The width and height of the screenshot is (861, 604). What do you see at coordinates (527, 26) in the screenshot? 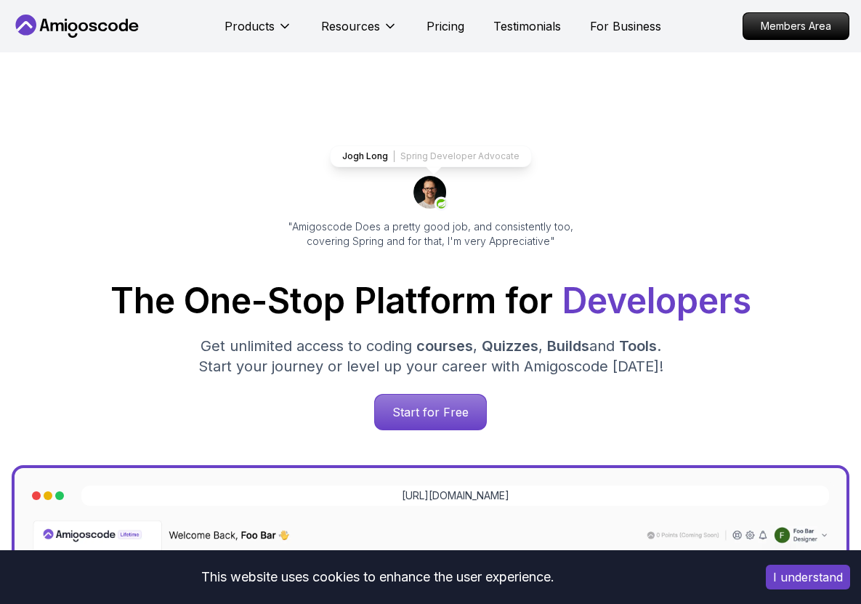
I see `a: Testimonials` at bounding box center [527, 26].